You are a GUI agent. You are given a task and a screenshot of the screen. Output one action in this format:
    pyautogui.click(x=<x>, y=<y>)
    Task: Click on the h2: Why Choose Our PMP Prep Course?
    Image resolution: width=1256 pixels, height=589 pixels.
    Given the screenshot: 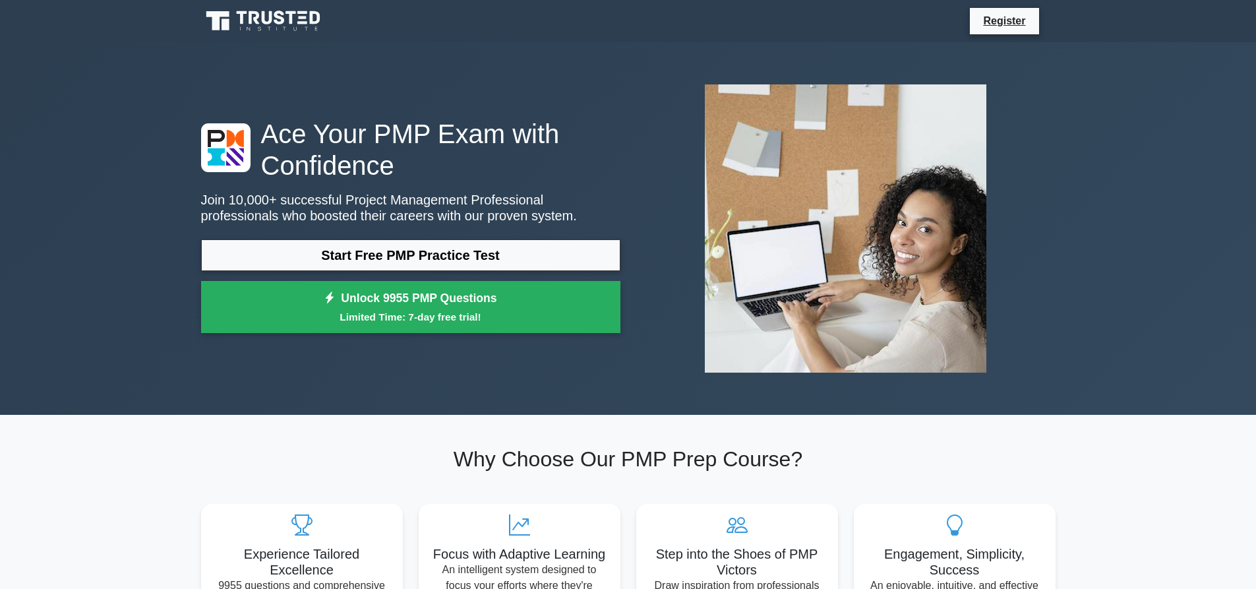 What is the action you would take?
    pyautogui.click(x=628, y=459)
    